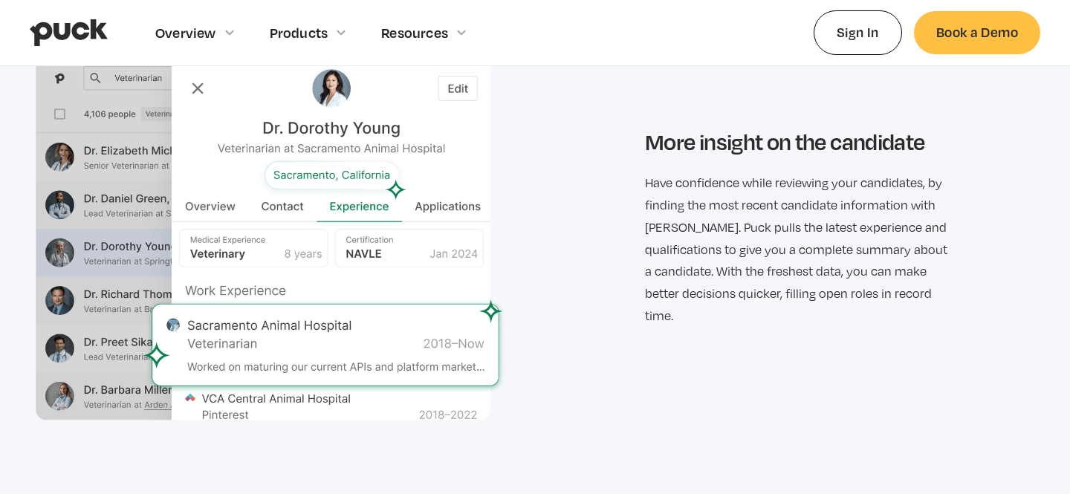 The width and height of the screenshot is (1070, 494). I want to click on h3: More insight on the candidate, so click(799, 141).